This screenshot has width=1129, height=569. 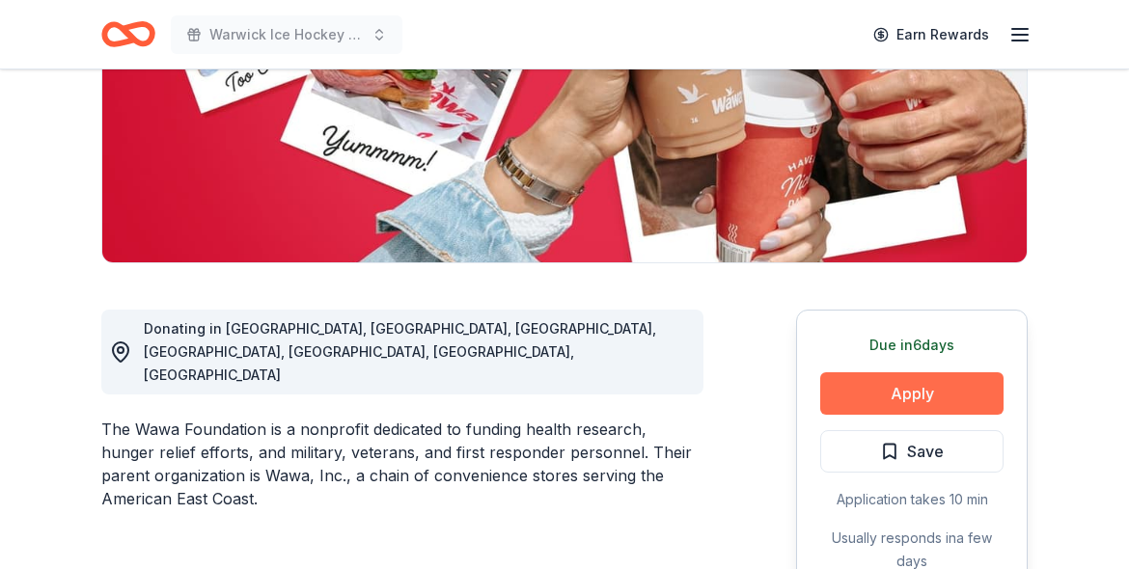 I want to click on button: Warwick Ice Hockey club bingo, so click(x=287, y=35).